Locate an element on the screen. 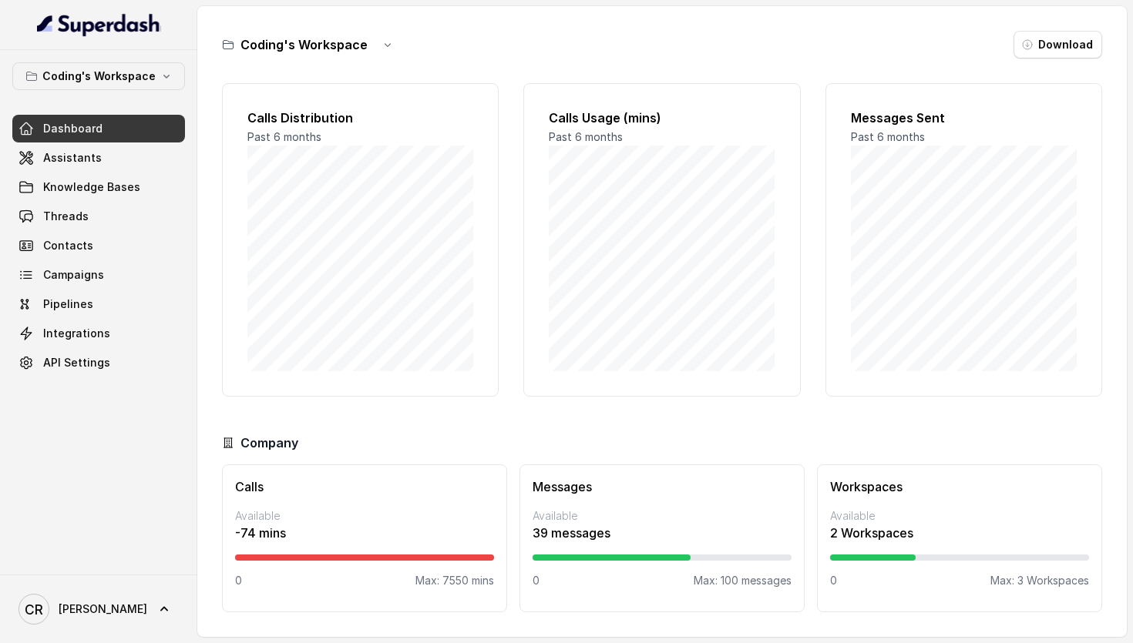 This screenshot has width=1133, height=643. a: Campaigns is located at coordinates (99, 275).